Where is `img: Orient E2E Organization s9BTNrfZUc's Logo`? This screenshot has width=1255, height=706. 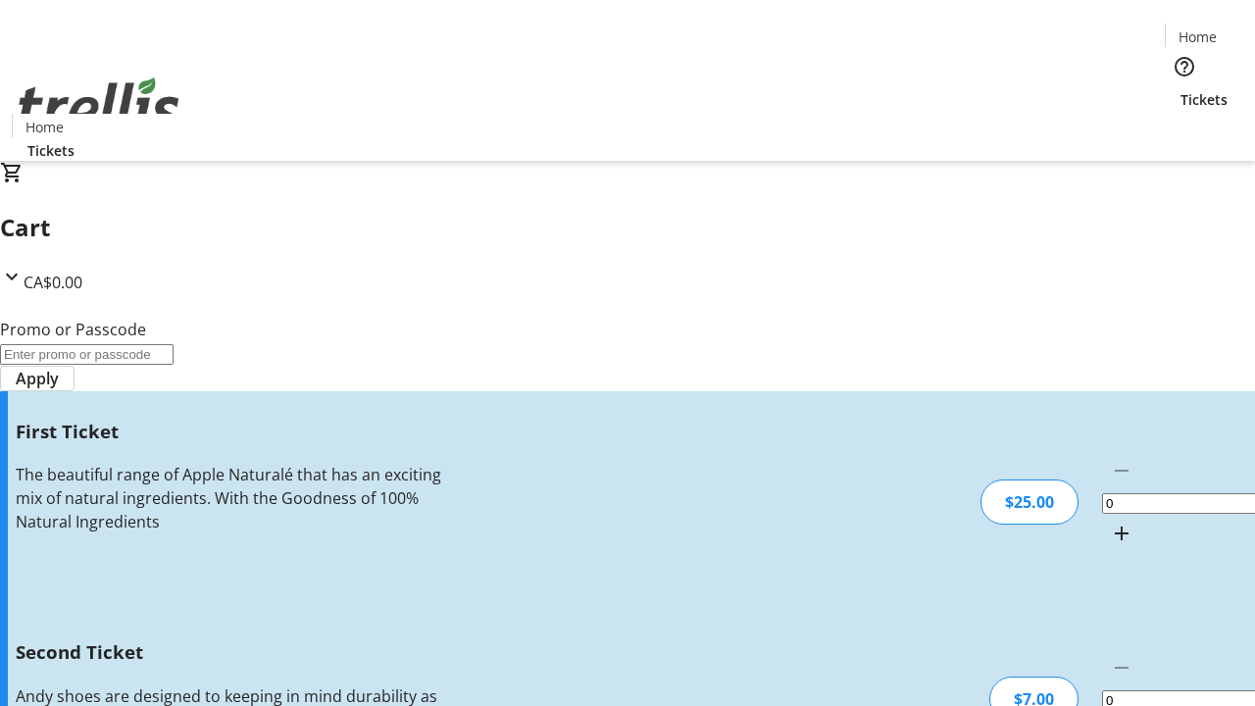
img: Orient E2E Organization s9BTNrfZUc's Logo is located at coordinates (99, 105).